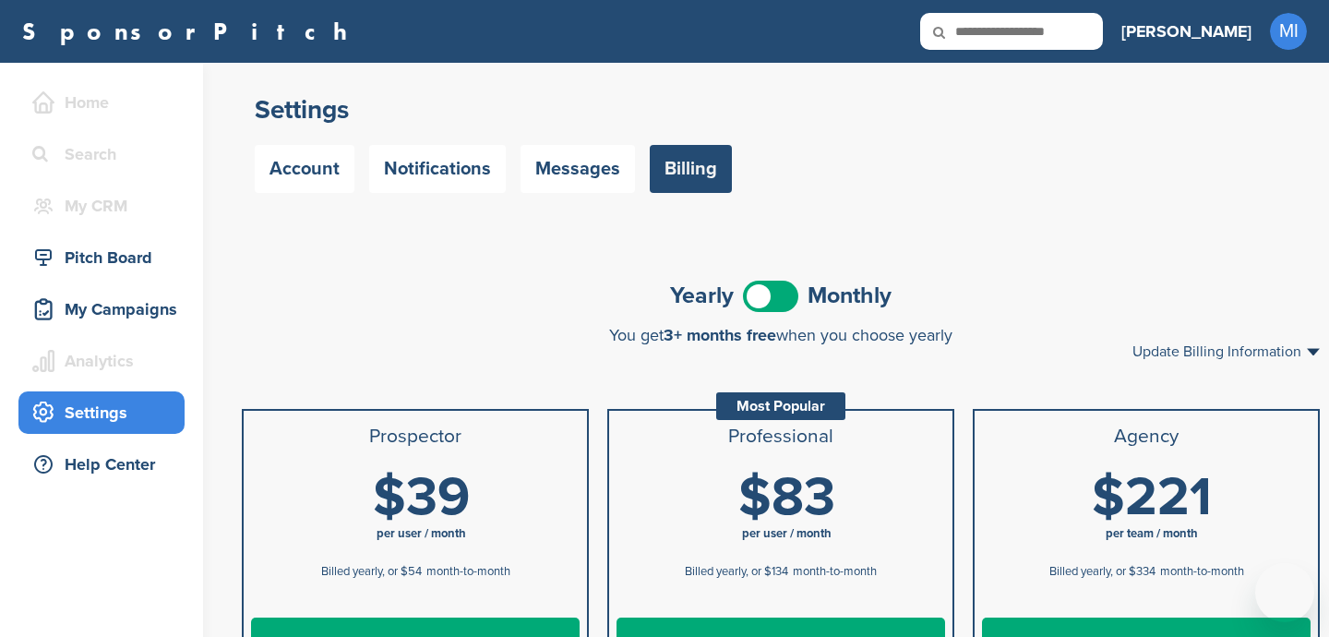  I want to click on div: Help Center, so click(106, 464).